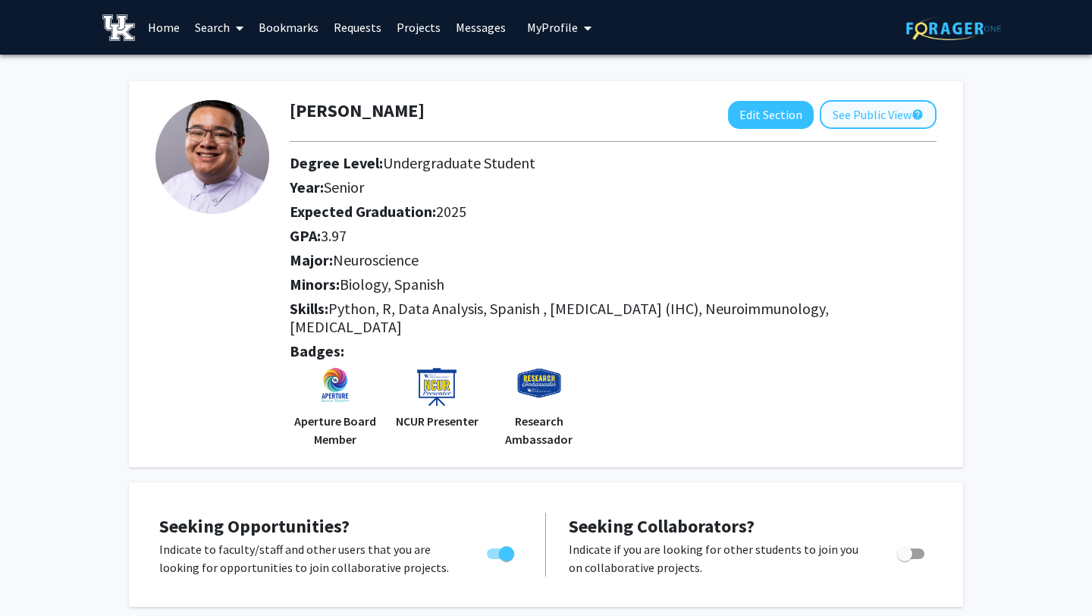 This screenshot has height=616, width=1092. I want to click on span: My Profile, so click(552, 27).